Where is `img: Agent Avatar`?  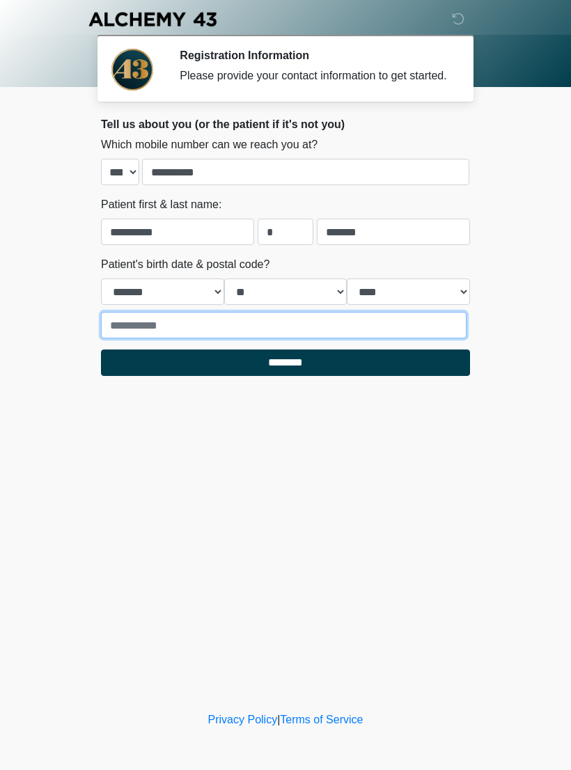 img: Agent Avatar is located at coordinates (132, 70).